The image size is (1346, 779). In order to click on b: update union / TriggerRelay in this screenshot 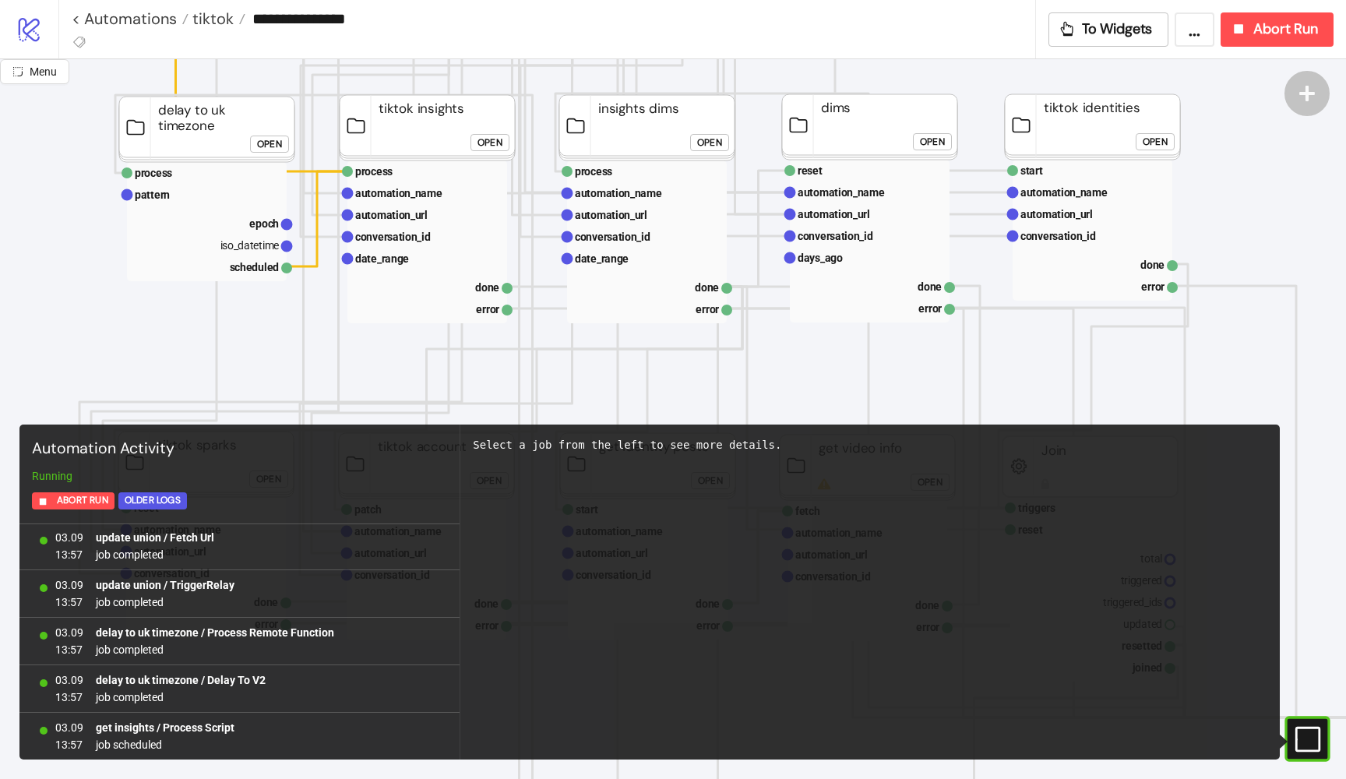, I will do `click(165, 585)`.